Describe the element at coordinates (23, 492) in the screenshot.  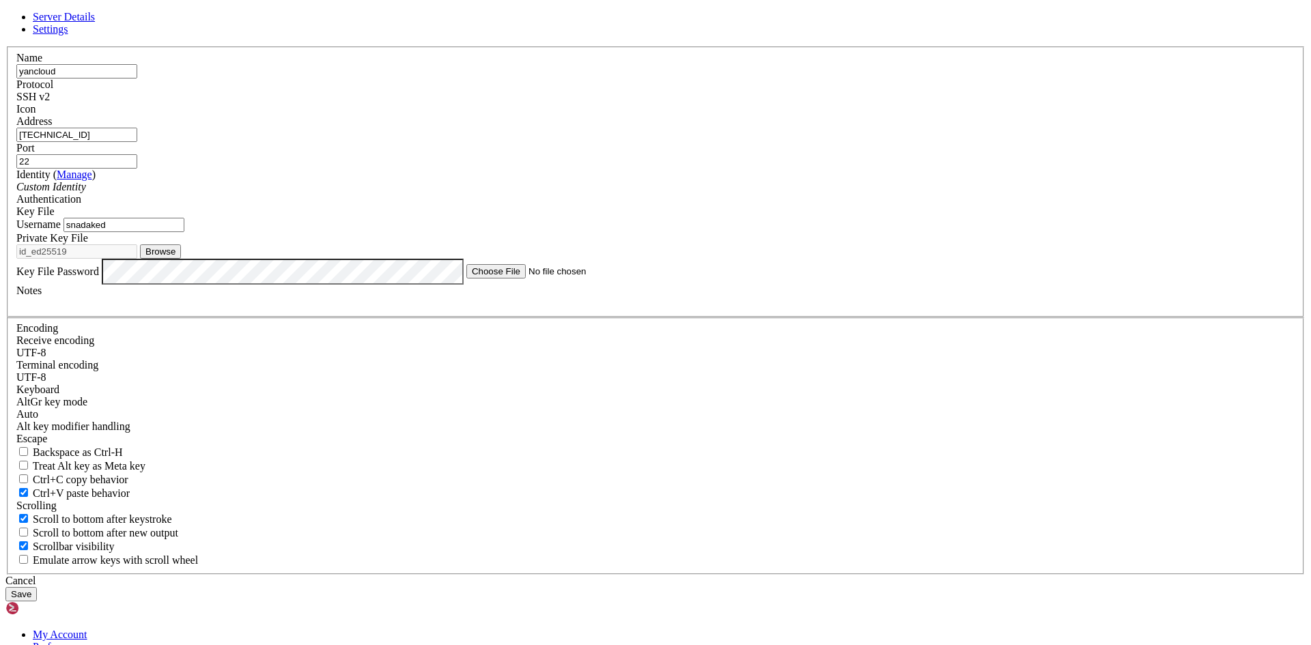
I see `input: Ctrl+V paste behavior` at that location.